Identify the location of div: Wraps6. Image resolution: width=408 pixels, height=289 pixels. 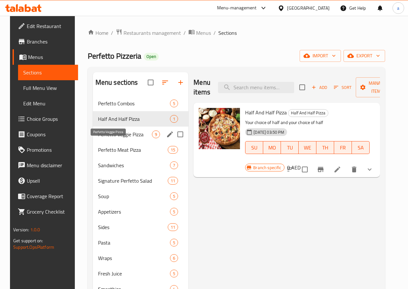
(141, 258).